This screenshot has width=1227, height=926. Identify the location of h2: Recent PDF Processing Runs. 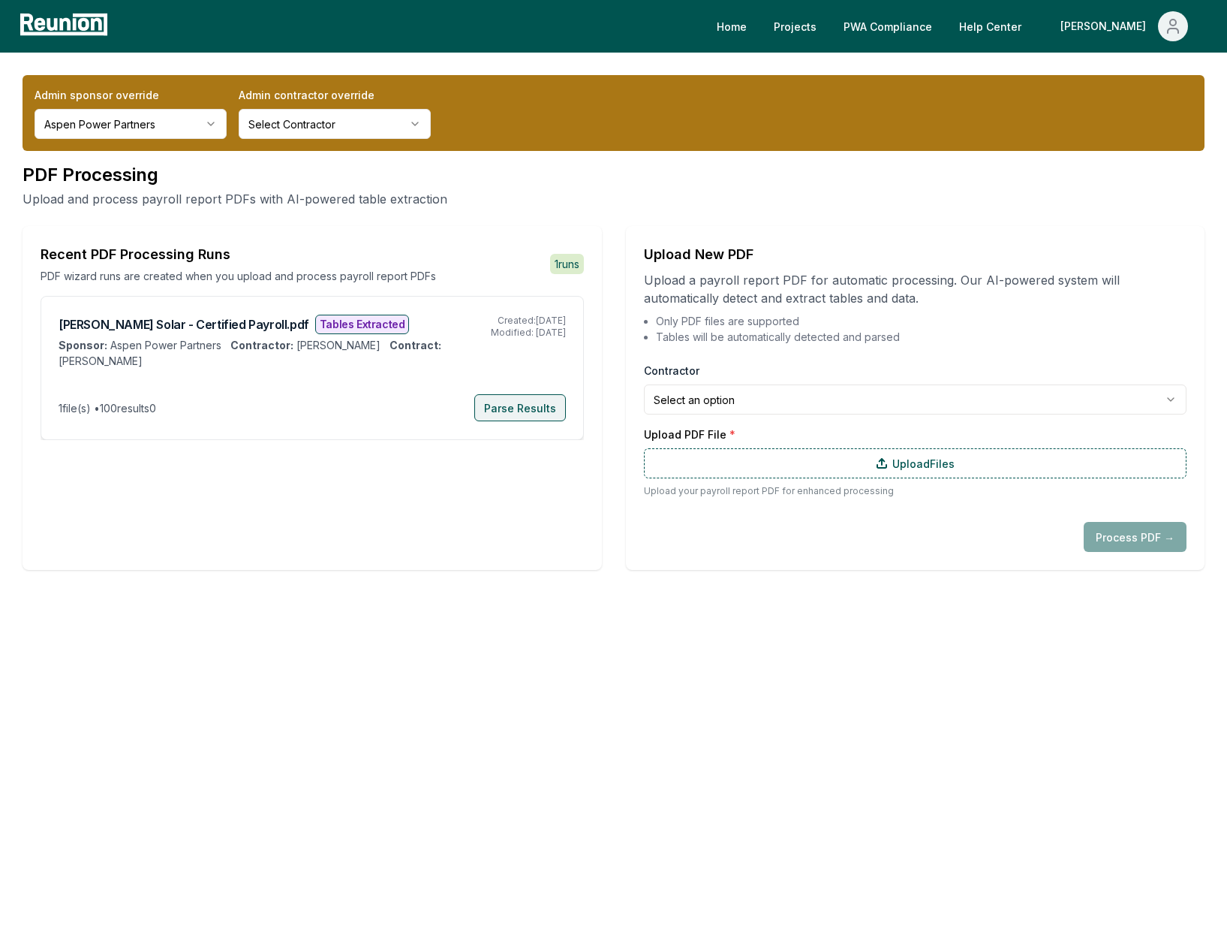
(238, 254).